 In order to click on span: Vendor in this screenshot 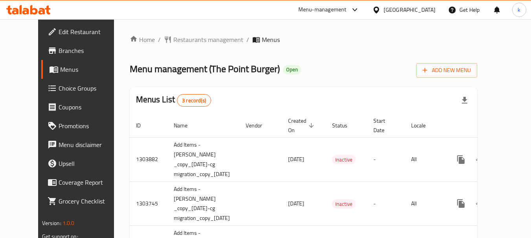, I will do `click(259, 126)`.